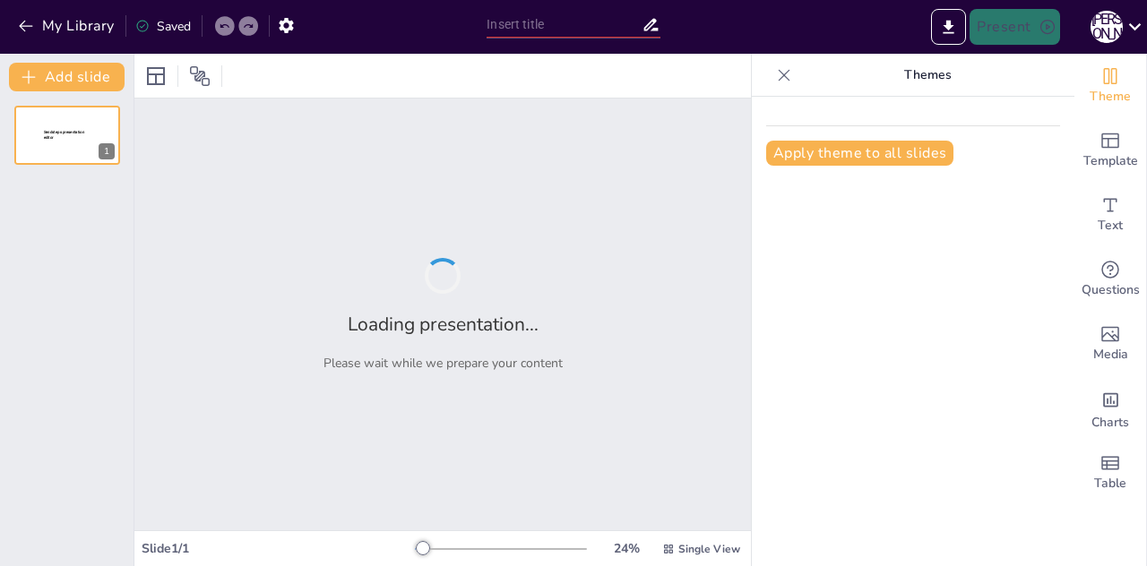 This screenshot has width=1147, height=566. I want to click on p: Please wait while we prepare your content, so click(443, 363).